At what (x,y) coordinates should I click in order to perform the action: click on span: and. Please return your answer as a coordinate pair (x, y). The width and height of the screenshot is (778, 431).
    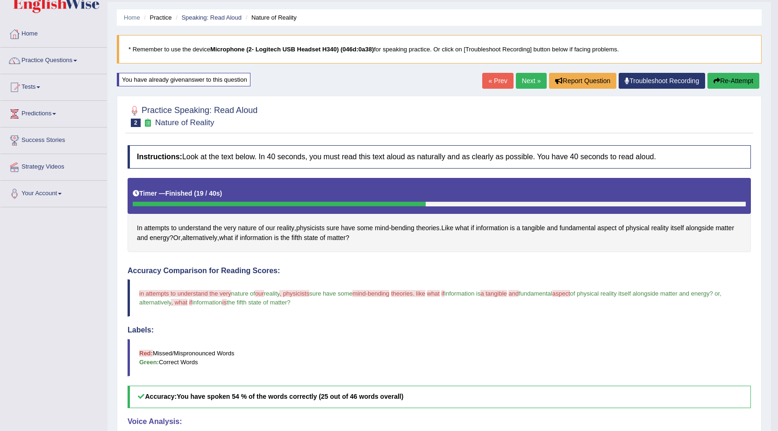
    Looking at the image, I should click on (513, 293).